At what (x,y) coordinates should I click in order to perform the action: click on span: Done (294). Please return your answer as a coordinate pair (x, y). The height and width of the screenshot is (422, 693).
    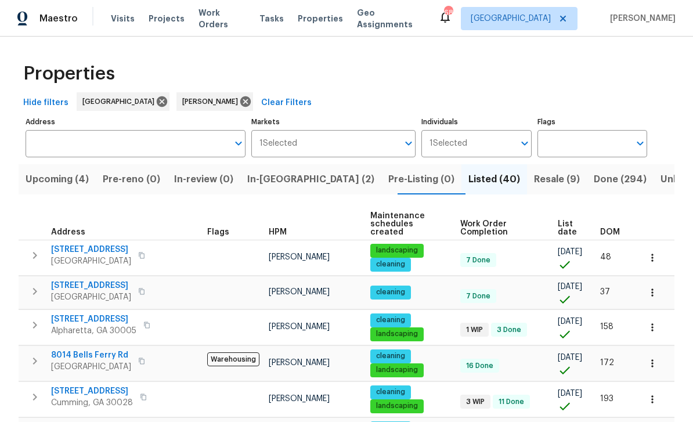
    Looking at the image, I should click on (620, 179).